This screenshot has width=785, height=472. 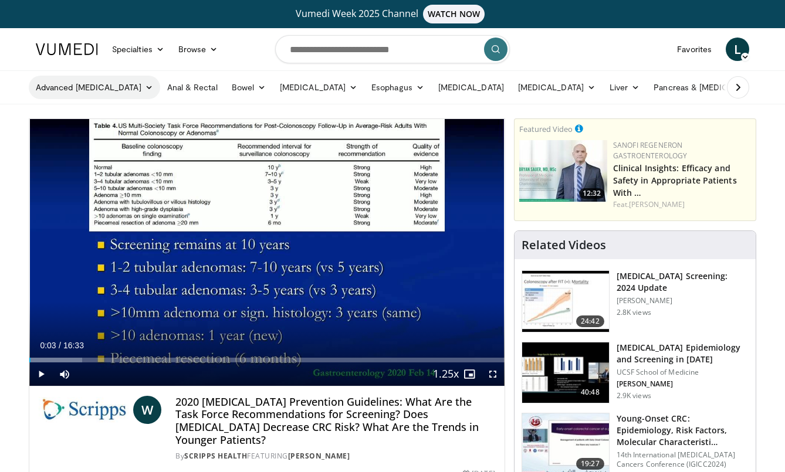 I want to click on button: Play, so click(x=41, y=374).